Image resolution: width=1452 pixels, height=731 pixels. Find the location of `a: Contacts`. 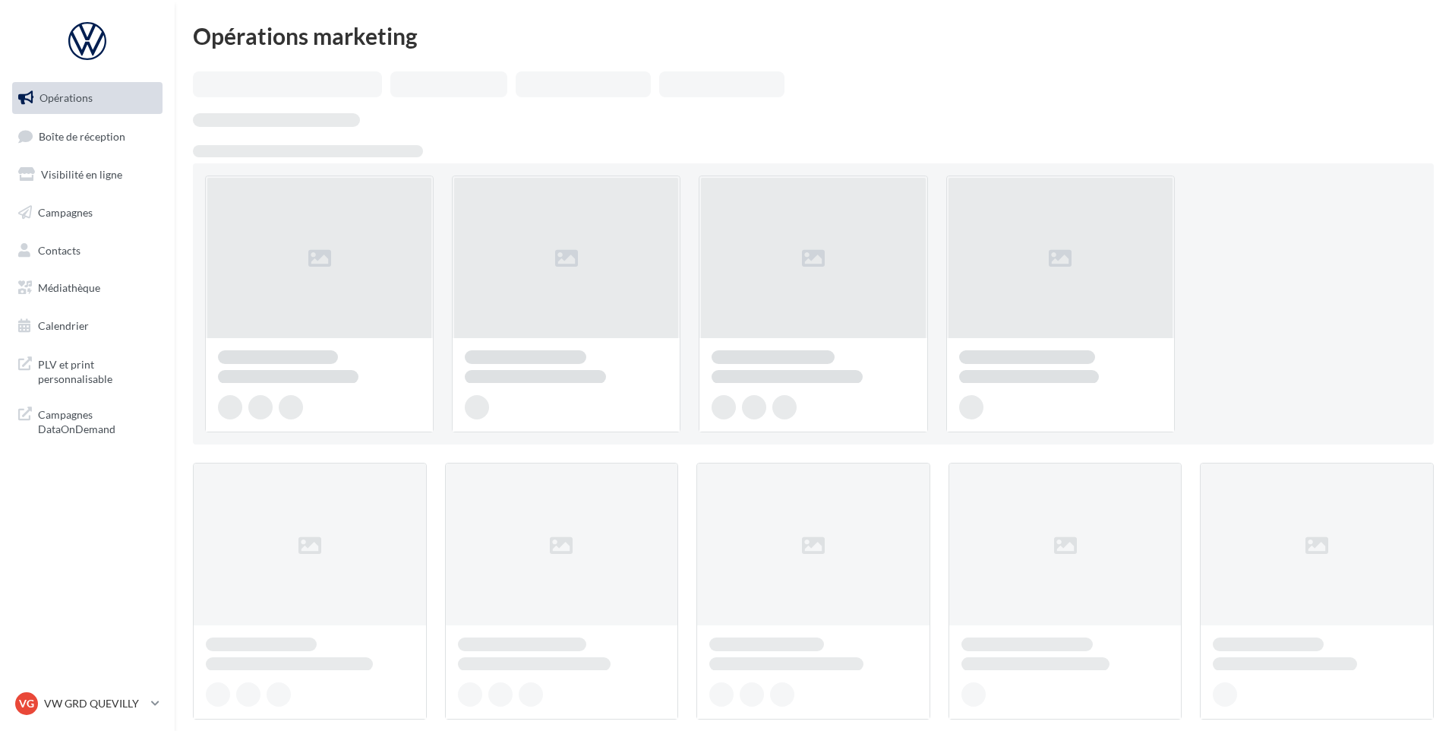

a: Contacts is located at coordinates (87, 251).